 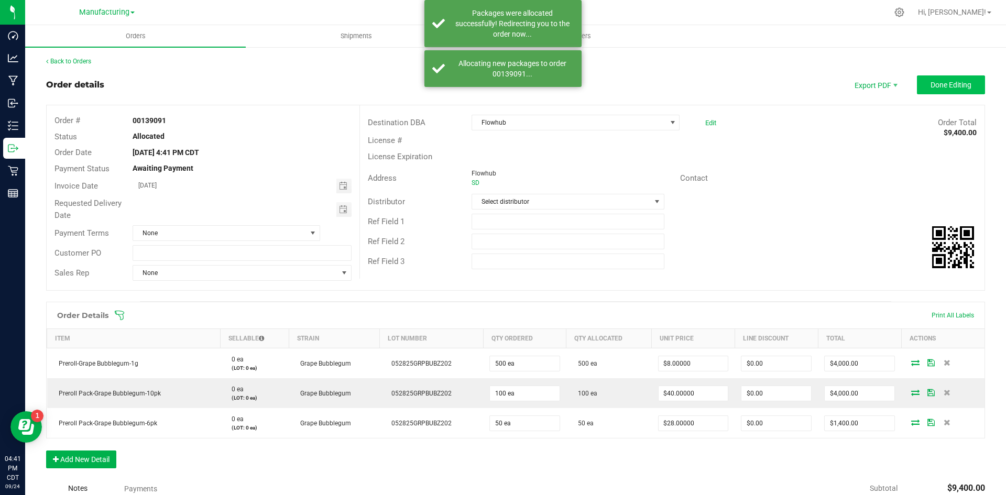 What do you see at coordinates (385, 140) in the screenshot?
I see `span: License #` at bounding box center [385, 140].